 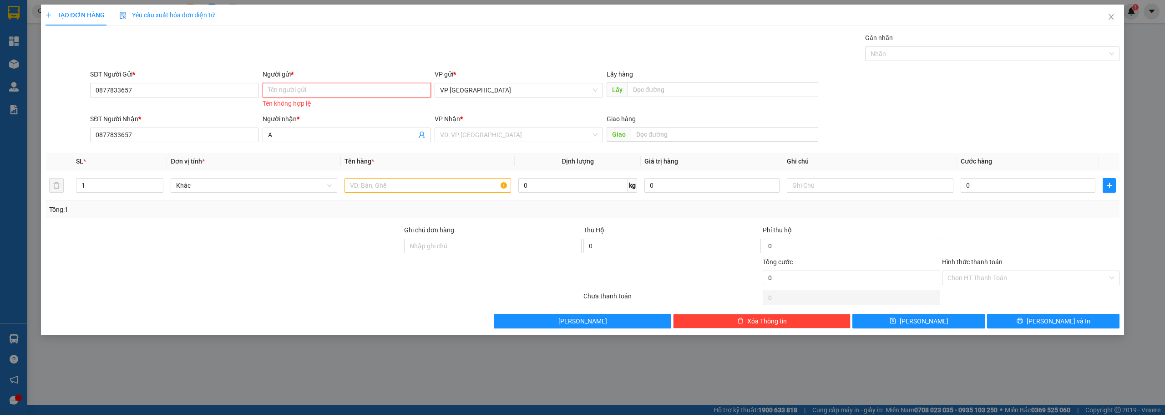 What do you see at coordinates (347, 74) in the screenshot?
I see `div: Người gửi` at bounding box center [347, 74].